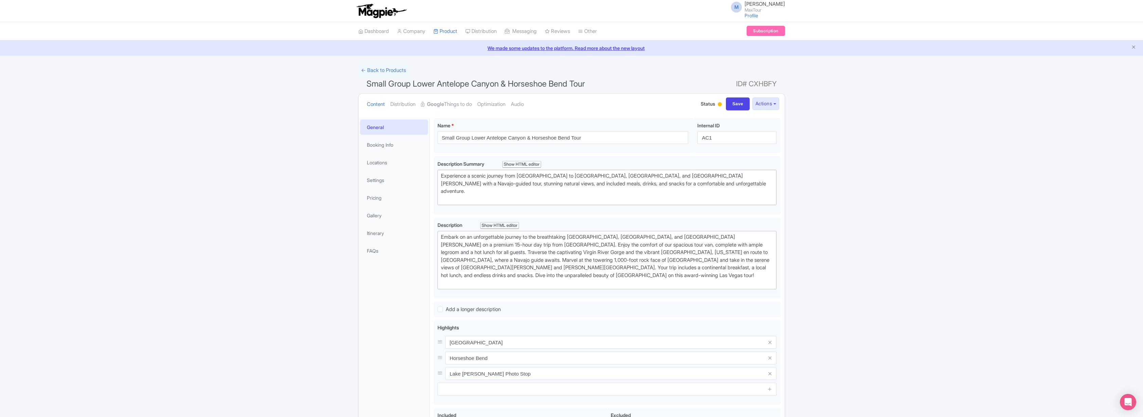  What do you see at coordinates (475, 84) in the screenshot?
I see `span: Small Group Lower Antelope Canyon & Horseshoe Bend Tour` at bounding box center [475, 84].